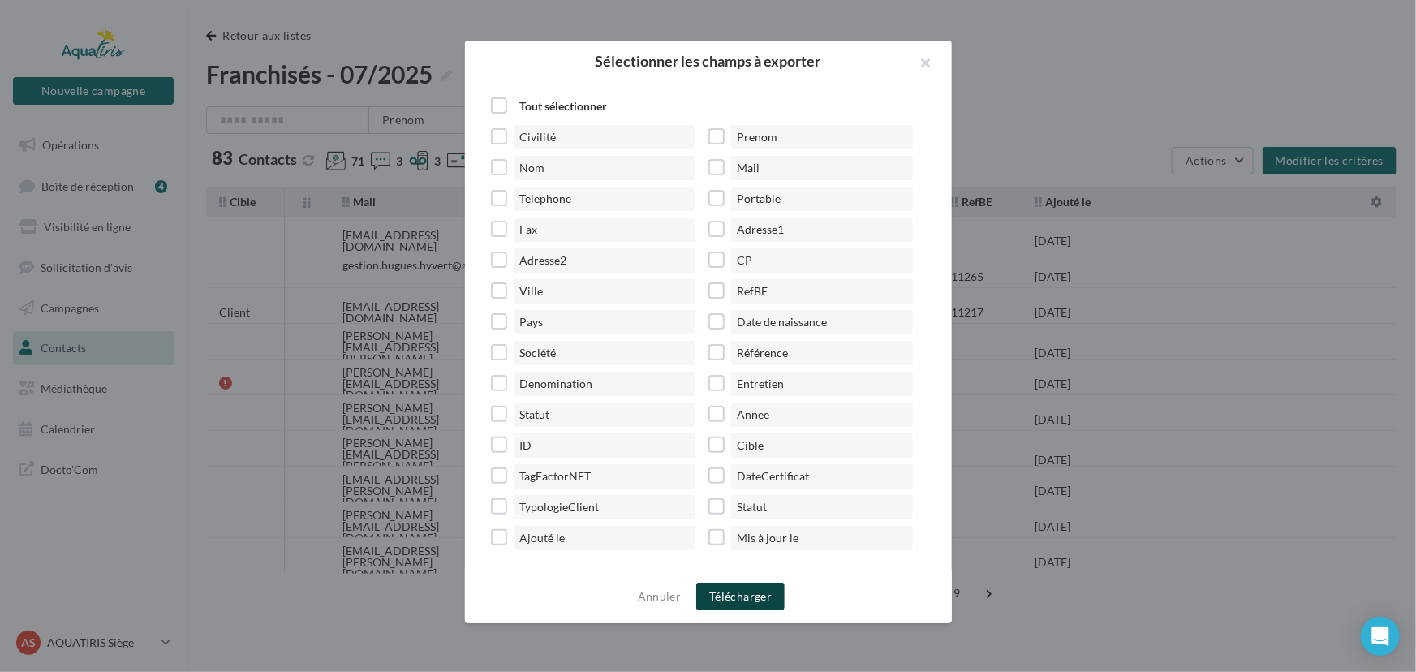 The image size is (1416, 672). I want to click on span: Pays, so click(604, 322).